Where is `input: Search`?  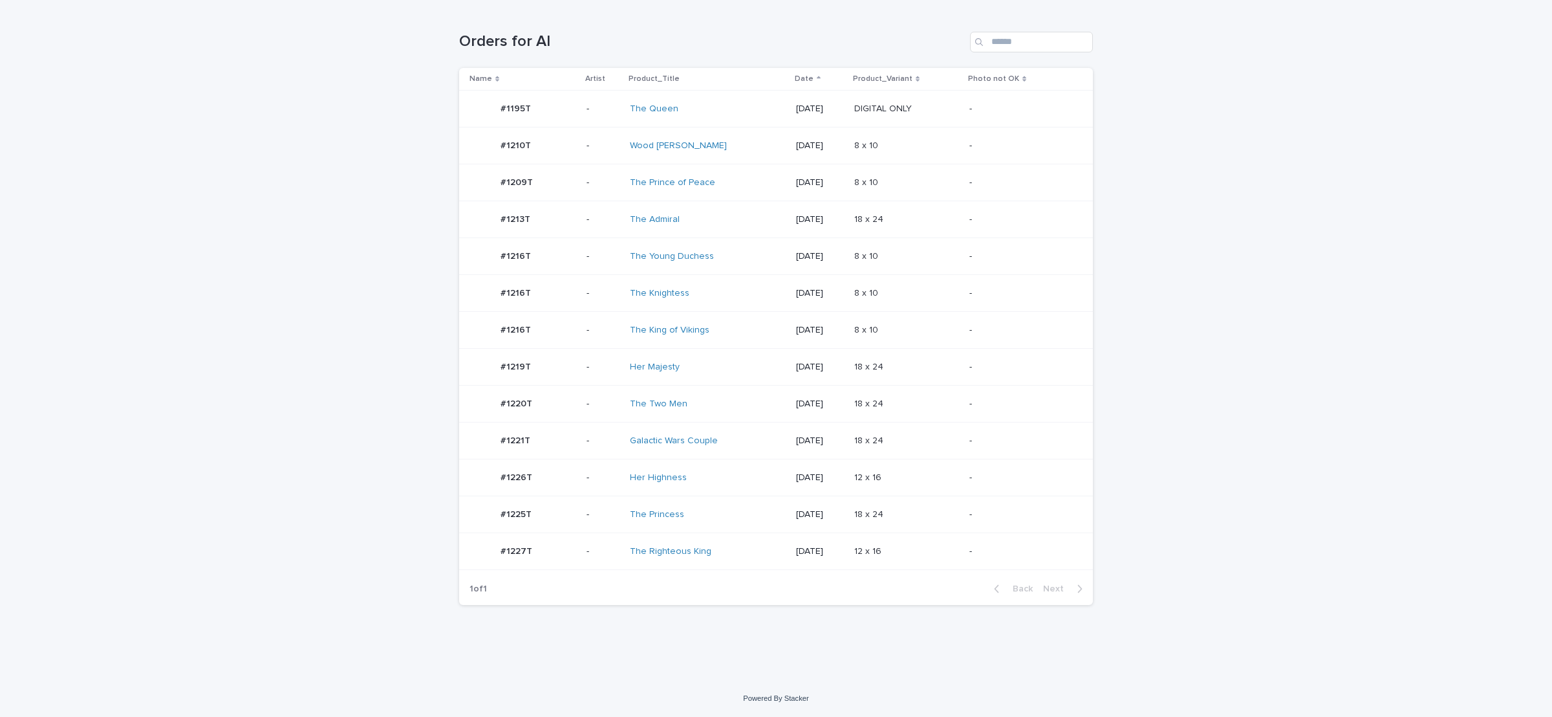 input: Search is located at coordinates (1032, 42).